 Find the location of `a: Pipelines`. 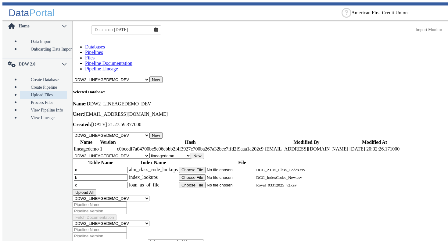

a: Pipelines is located at coordinates (94, 52).